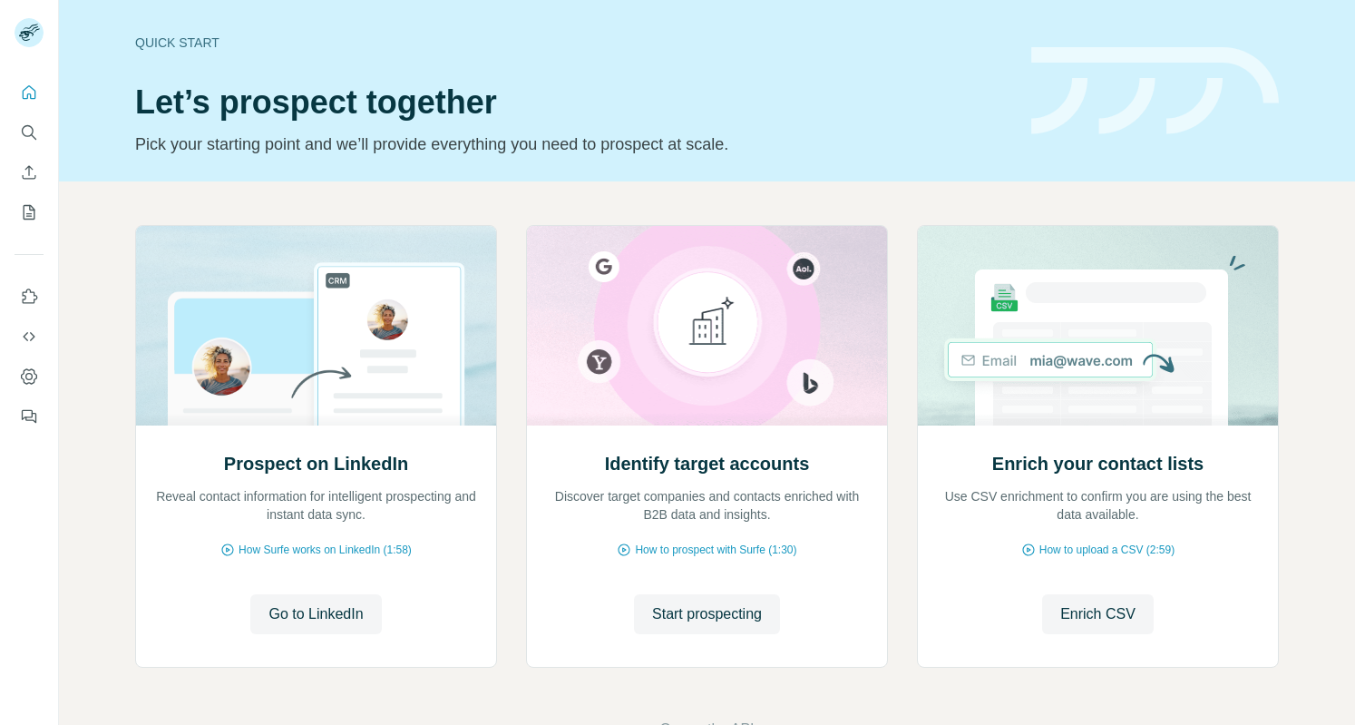  Describe the element at coordinates (1098, 614) in the screenshot. I see `span: Enrich CSV` at that location.